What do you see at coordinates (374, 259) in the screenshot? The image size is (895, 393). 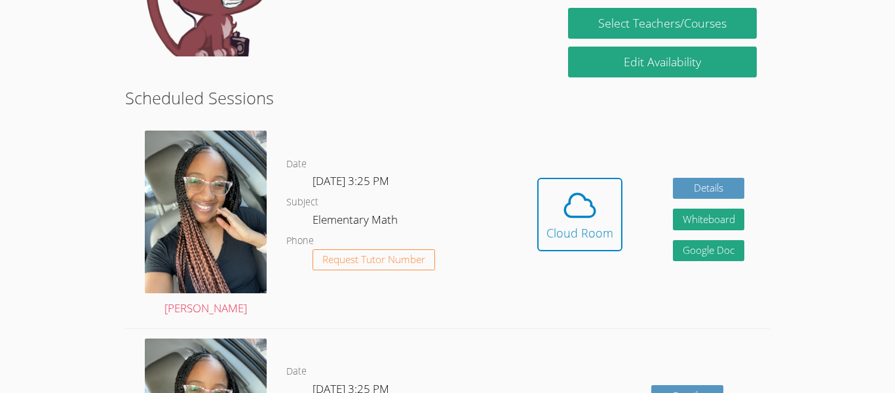 I see `span: Request Tutor Number` at bounding box center [374, 259].